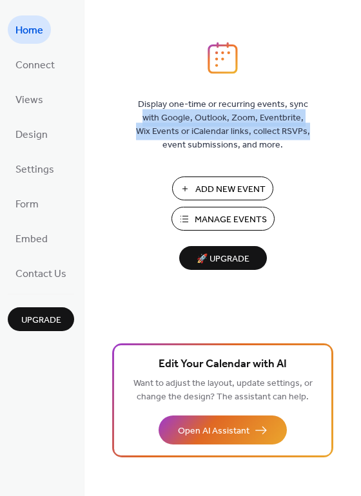  Describe the element at coordinates (231, 220) in the screenshot. I see `span: Manage Events` at that location.